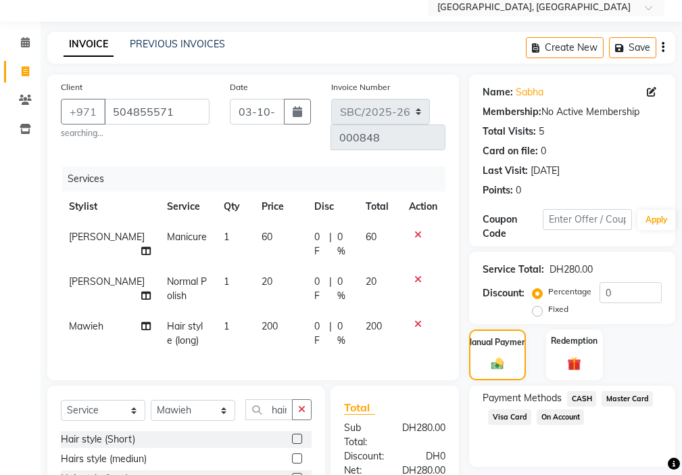 The height and width of the screenshot is (475, 682). What do you see at coordinates (510, 416) in the screenshot?
I see `span: Visa Card` at bounding box center [510, 416].